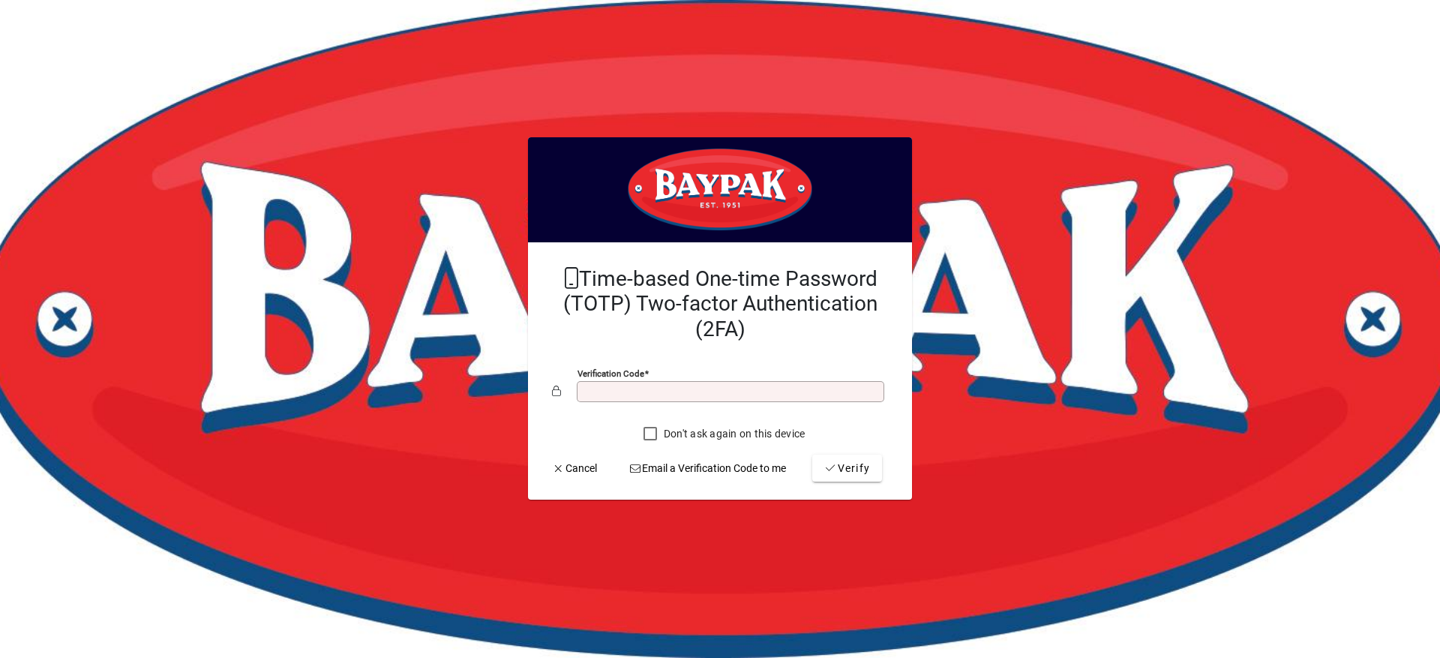 The image size is (1440, 658). What do you see at coordinates (733, 434) in the screenshot?
I see `label: Don't ask again on this device` at bounding box center [733, 434].